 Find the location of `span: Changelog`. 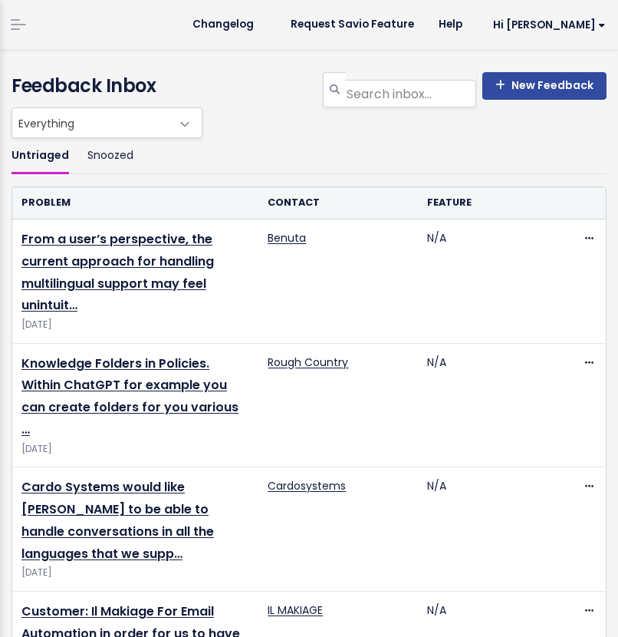

span: Changelog is located at coordinates (223, 25).